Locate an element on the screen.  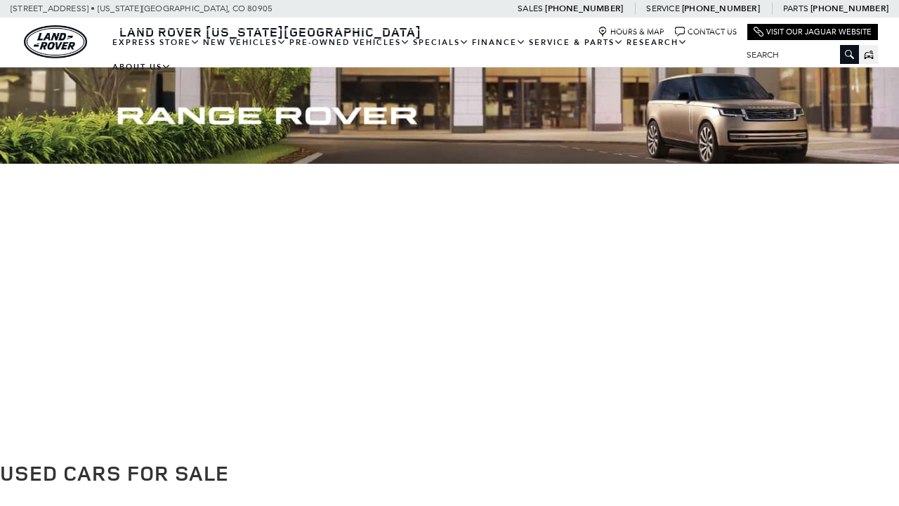
a: Visit Our Jaguar Website is located at coordinates (812, 32).